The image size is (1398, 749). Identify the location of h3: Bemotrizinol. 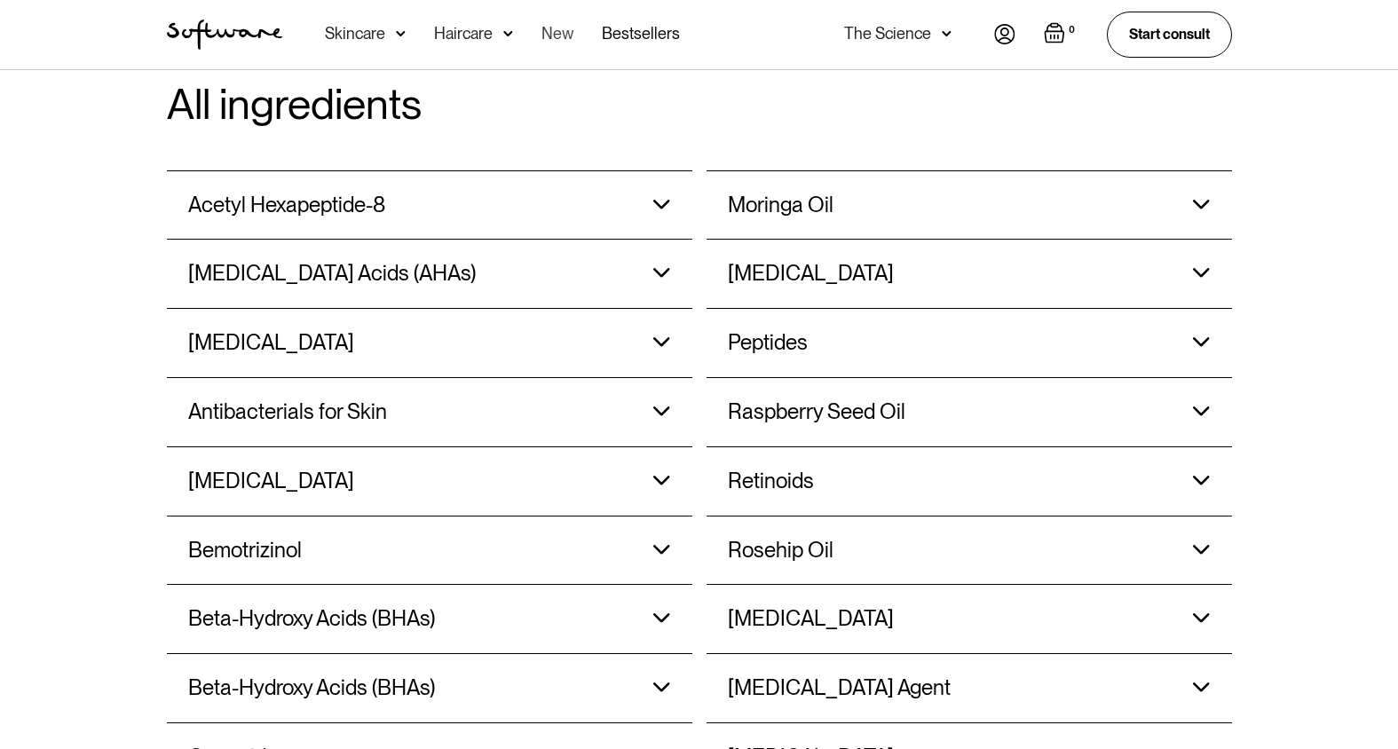
(245, 550).